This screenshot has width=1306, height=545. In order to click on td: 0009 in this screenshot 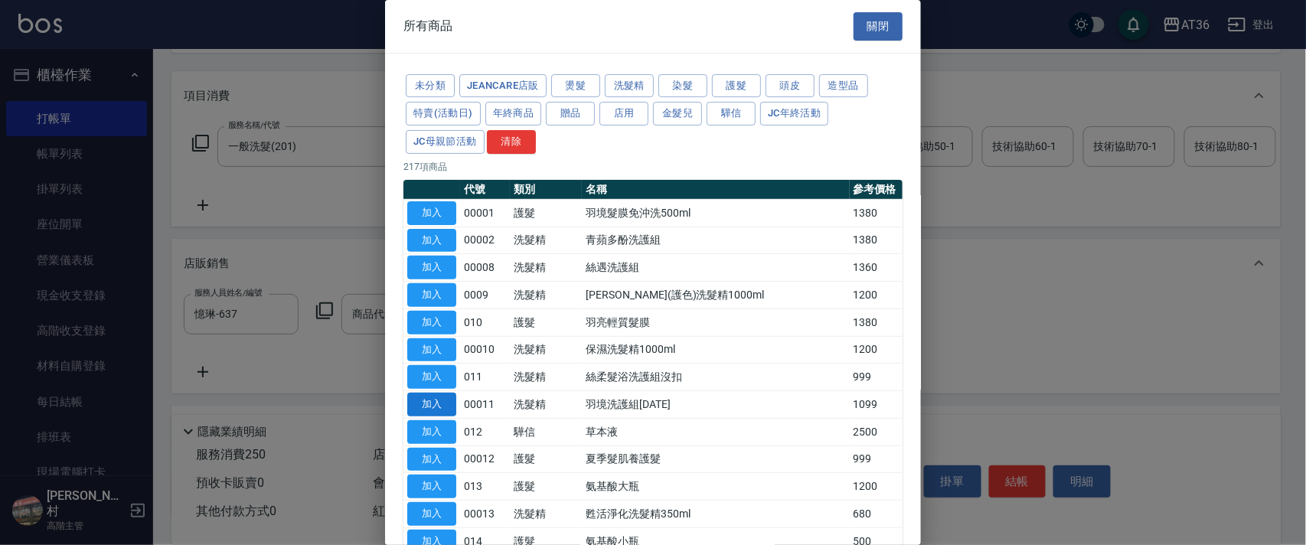, I will do `click(485, 295)`.